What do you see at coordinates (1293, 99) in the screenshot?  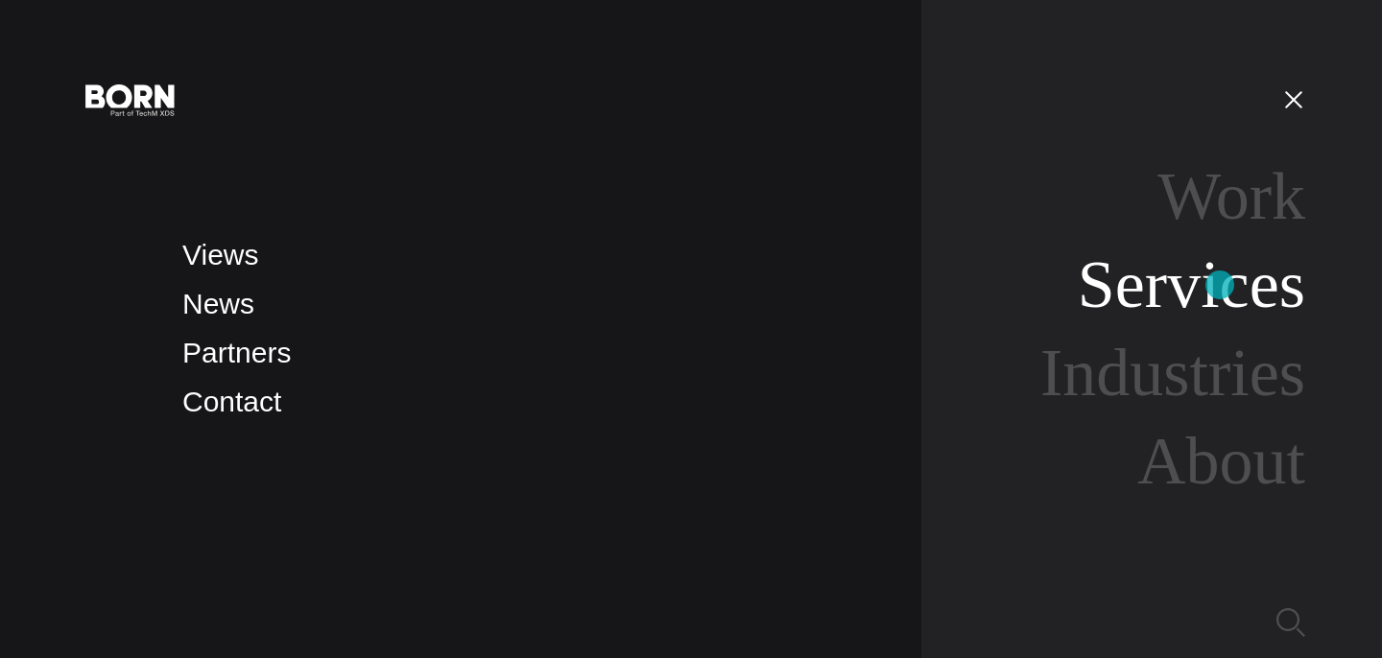 I see `button: Open` at bounding box center [1293, 99].